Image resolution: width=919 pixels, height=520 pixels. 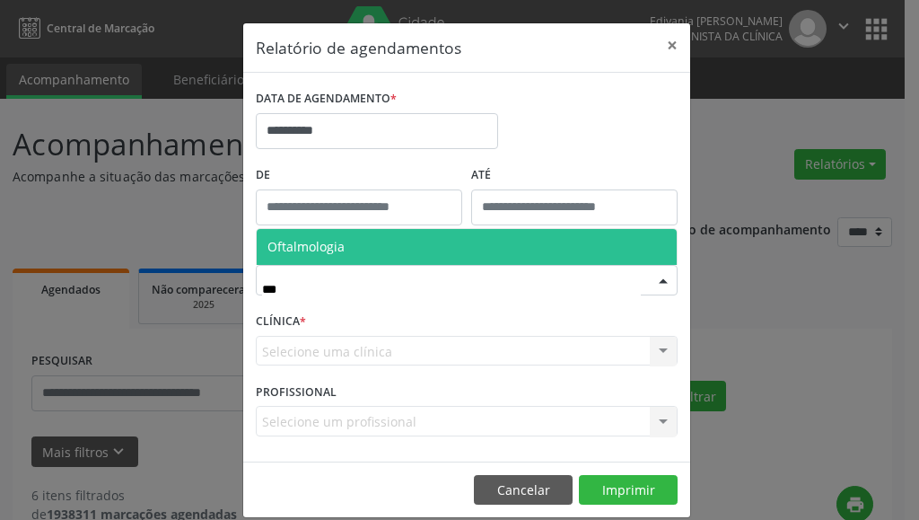 What do you see at coordinates (575, 175) in the screenshot?
I see `label: ATÉ` at bounding box center [575, 175].